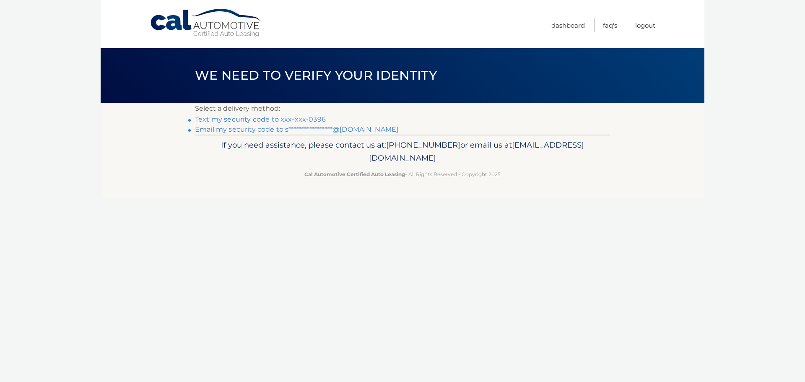 This screenshot has height=382, width=805. I want to click on p: If you need assistance, please contact us at: or email us at, so click(403, 152).